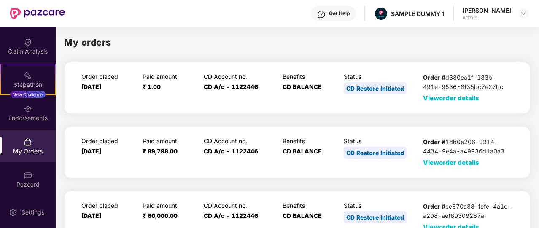 Image resolution: width=539 pixels, height=228 pixels. Describe the element at coordinates (487, 18) in the screenshot. I see `div: Admin` at that location.